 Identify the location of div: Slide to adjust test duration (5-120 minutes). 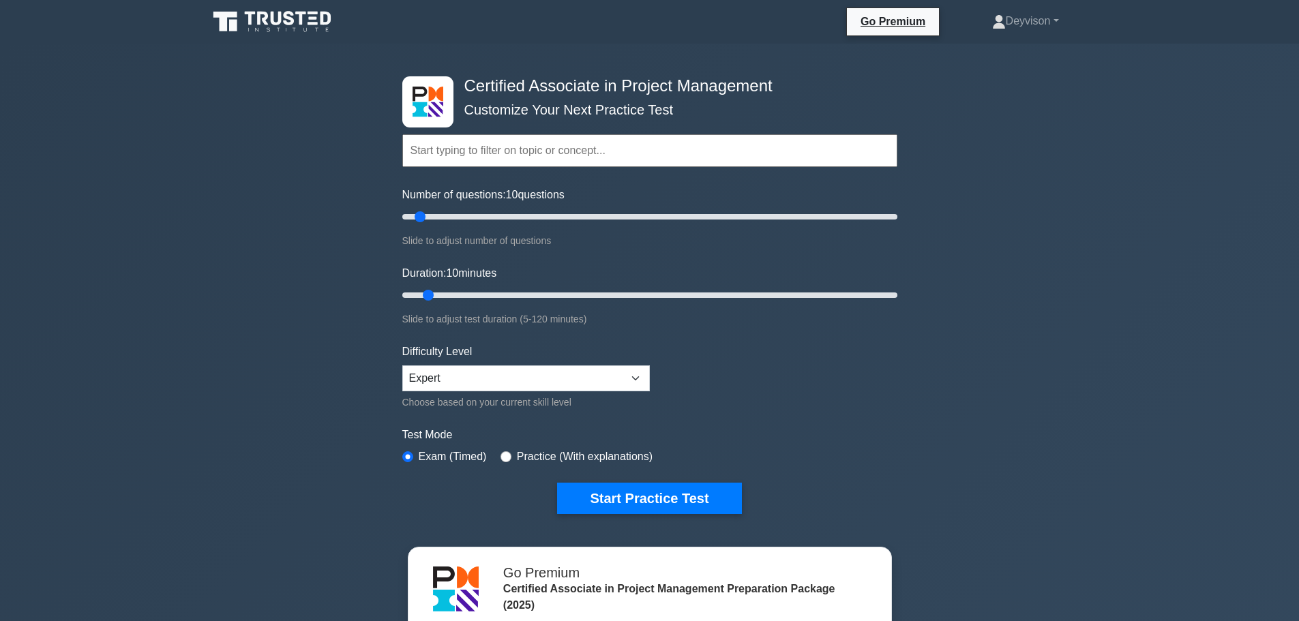
(650, 319).